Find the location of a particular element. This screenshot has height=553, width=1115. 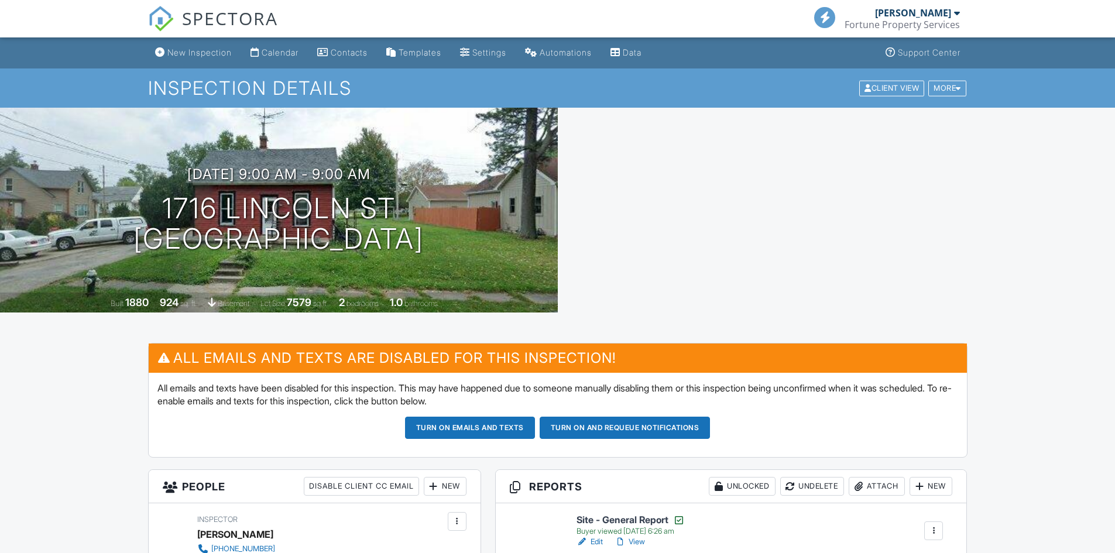

a: View is located at coordinates (630, 542).